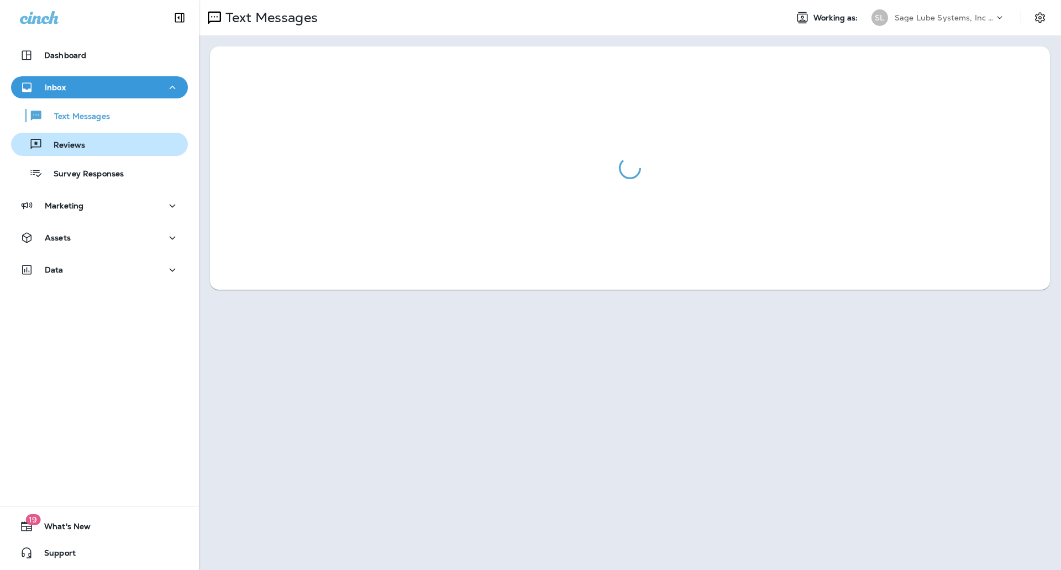 The width and height of the screenshot is (1061, 570). I want to click on p: Sage Lube Systems, Inc dba LOF Xpress Oil Change, so click(944, 18).